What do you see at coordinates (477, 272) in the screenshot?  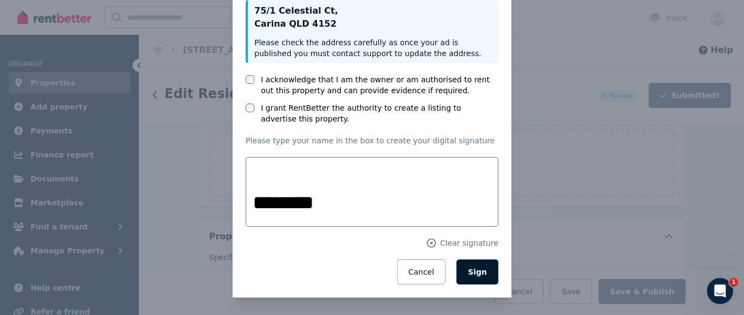 I see `span: Sign` at bounding box center [477, 272].